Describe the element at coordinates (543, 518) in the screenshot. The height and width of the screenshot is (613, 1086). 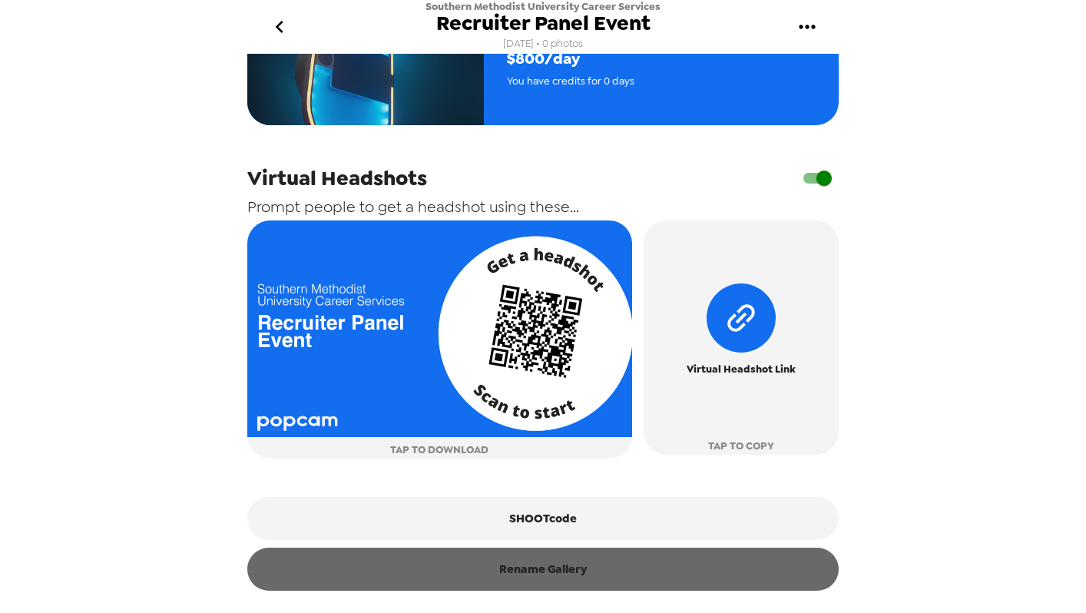
I see `button: SHOOTcode` at that location.